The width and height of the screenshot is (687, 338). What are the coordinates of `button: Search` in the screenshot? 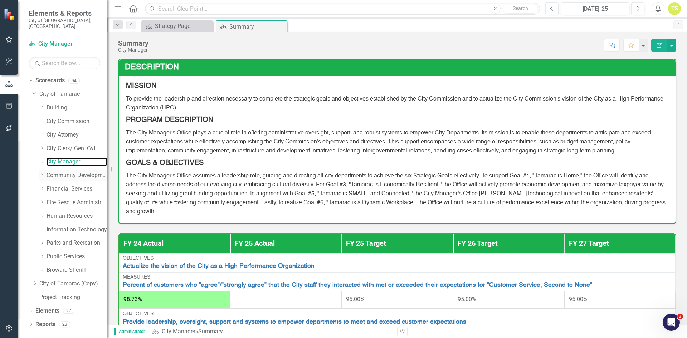 It's located at (520, 9).